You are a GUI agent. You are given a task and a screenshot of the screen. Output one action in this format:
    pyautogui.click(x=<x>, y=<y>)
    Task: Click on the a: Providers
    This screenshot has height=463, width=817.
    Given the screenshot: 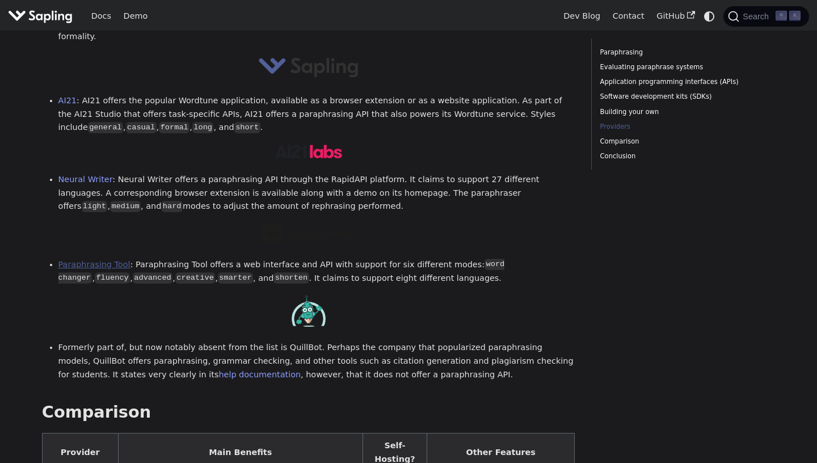 What is the action you would take?
    pyautogui.click(x=677, y=127)
    